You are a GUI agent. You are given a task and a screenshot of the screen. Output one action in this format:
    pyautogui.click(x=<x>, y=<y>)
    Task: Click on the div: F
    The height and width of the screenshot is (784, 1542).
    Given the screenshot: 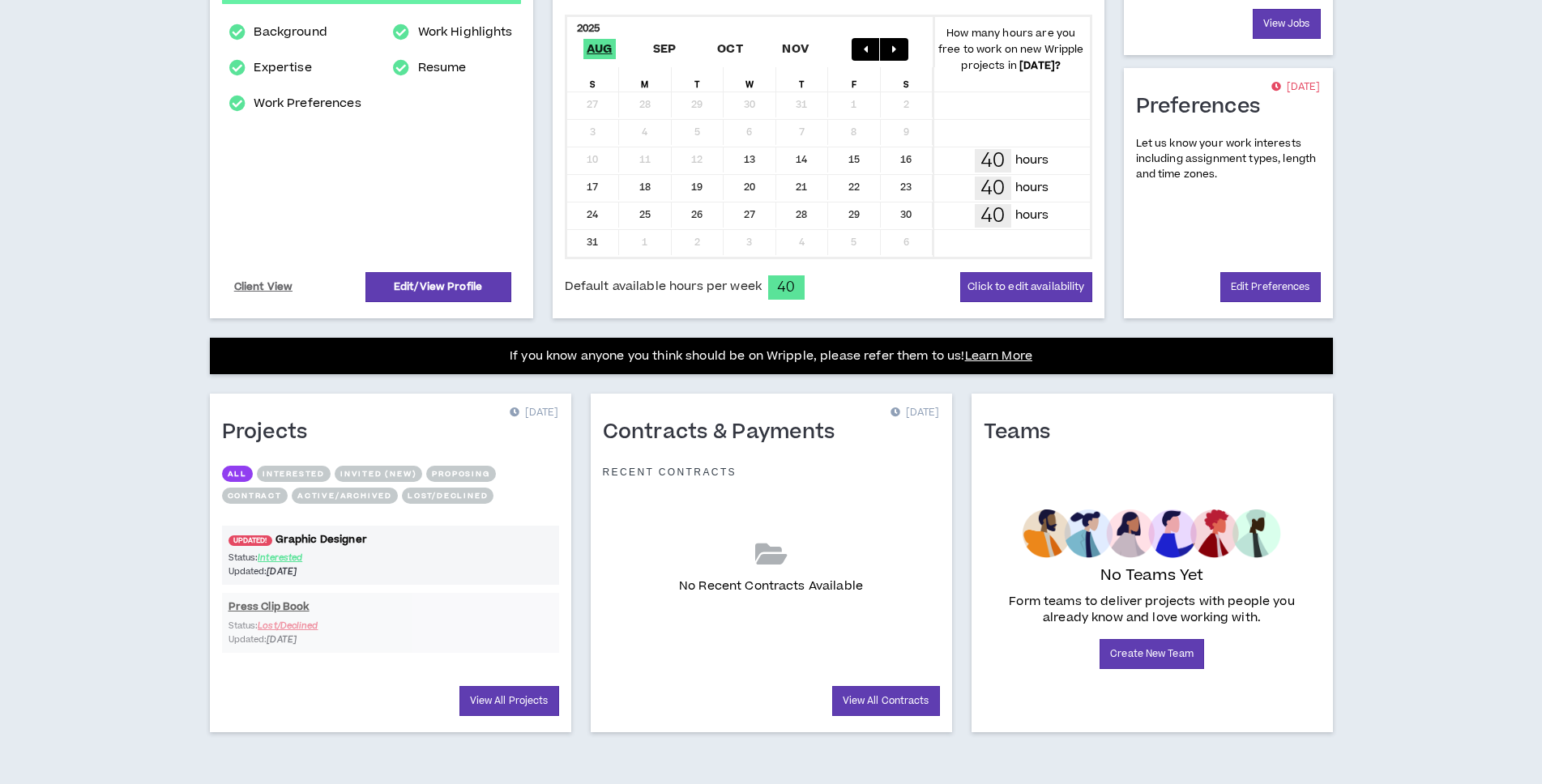 What is the action you would take?
    pyautogui.click(x=854, y=79)
    